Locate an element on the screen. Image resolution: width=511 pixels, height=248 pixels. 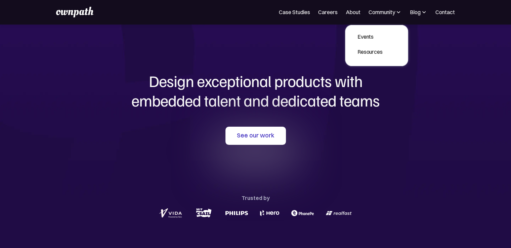
a: See our work is located at coordinates (256, 136).